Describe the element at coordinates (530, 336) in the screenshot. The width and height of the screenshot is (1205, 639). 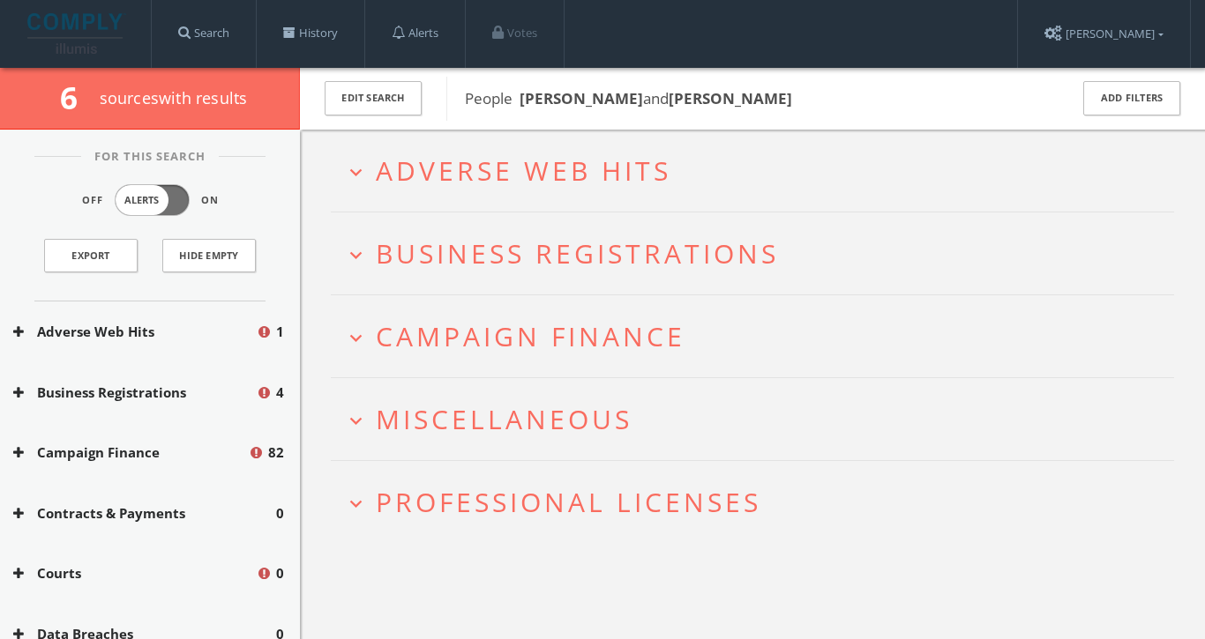
I see `span: Campaign Finance` at that location.